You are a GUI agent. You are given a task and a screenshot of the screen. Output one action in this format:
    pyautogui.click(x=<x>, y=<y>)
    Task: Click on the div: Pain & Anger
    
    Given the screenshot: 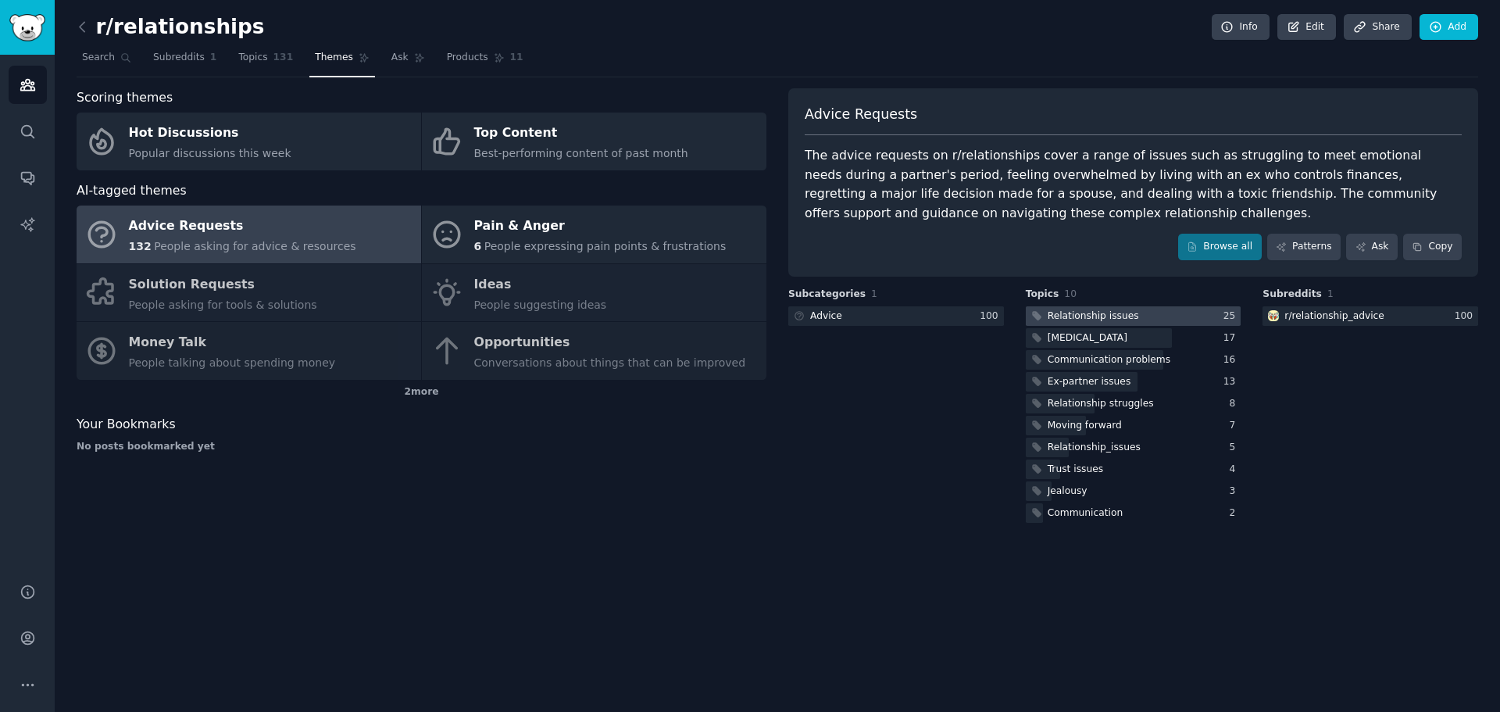 What is the action you would take?
    pyautogui.click(x=600, y=226)
    